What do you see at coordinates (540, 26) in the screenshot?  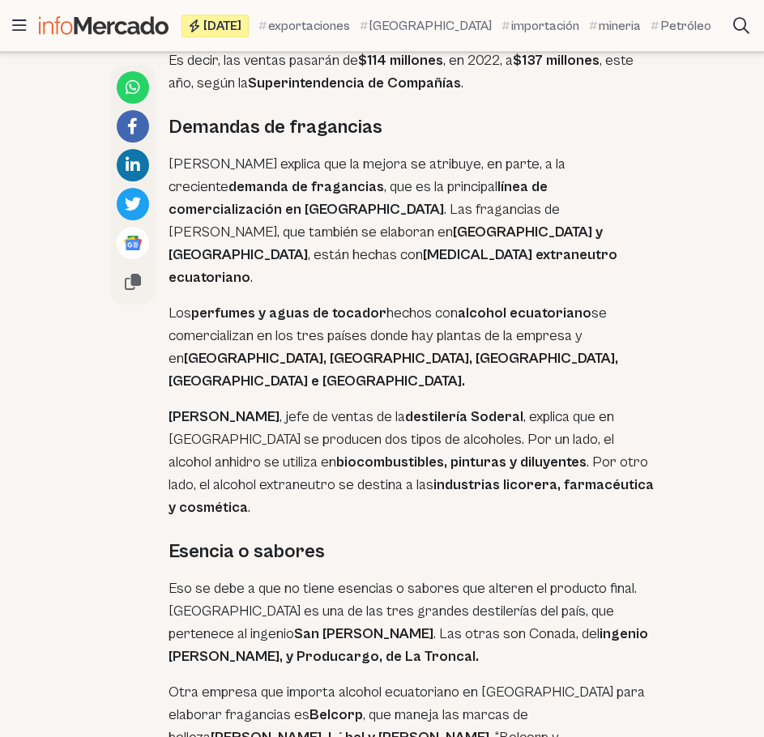 I see `a: importación` at bounding box center [540, 26].